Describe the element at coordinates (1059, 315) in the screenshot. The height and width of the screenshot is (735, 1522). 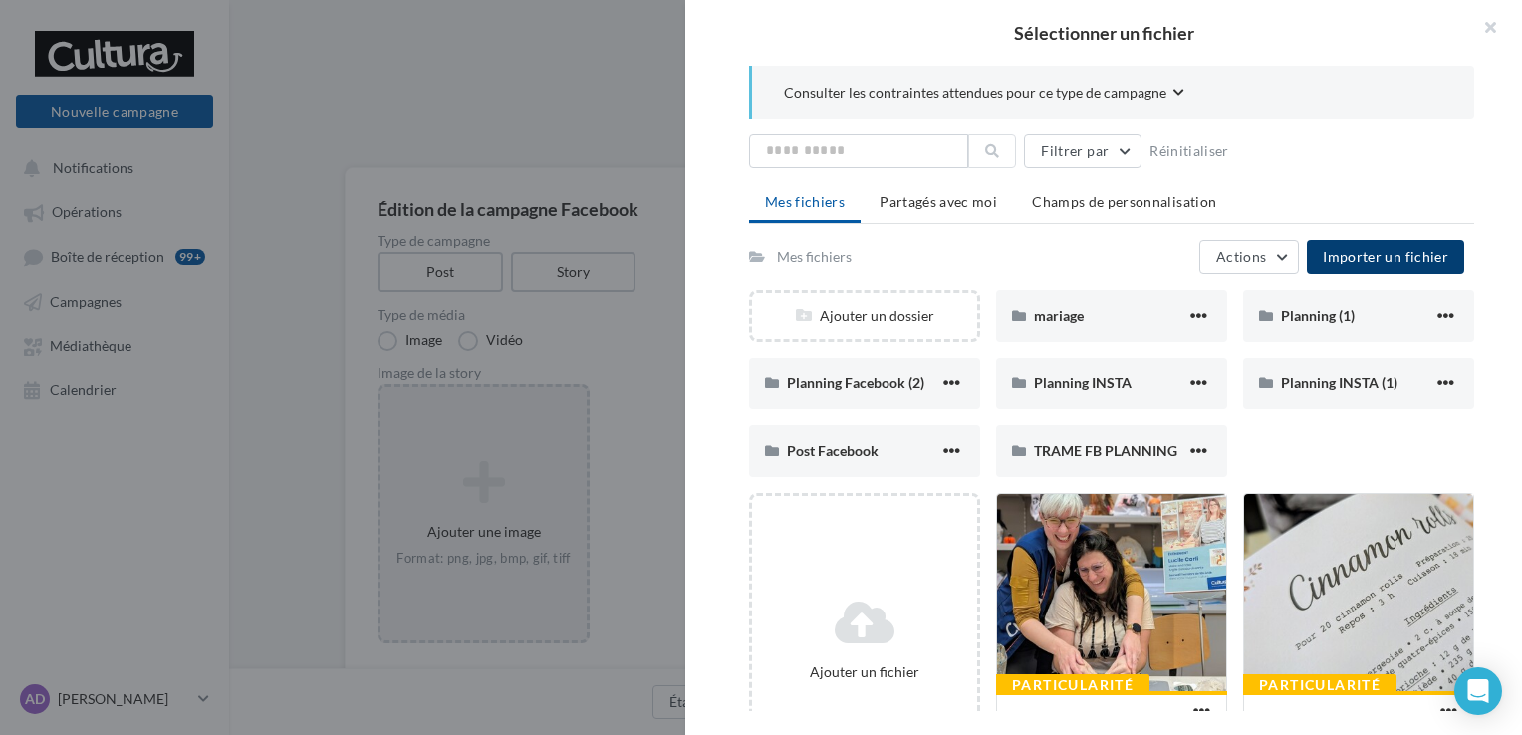
I see `span: mariage` at that location.